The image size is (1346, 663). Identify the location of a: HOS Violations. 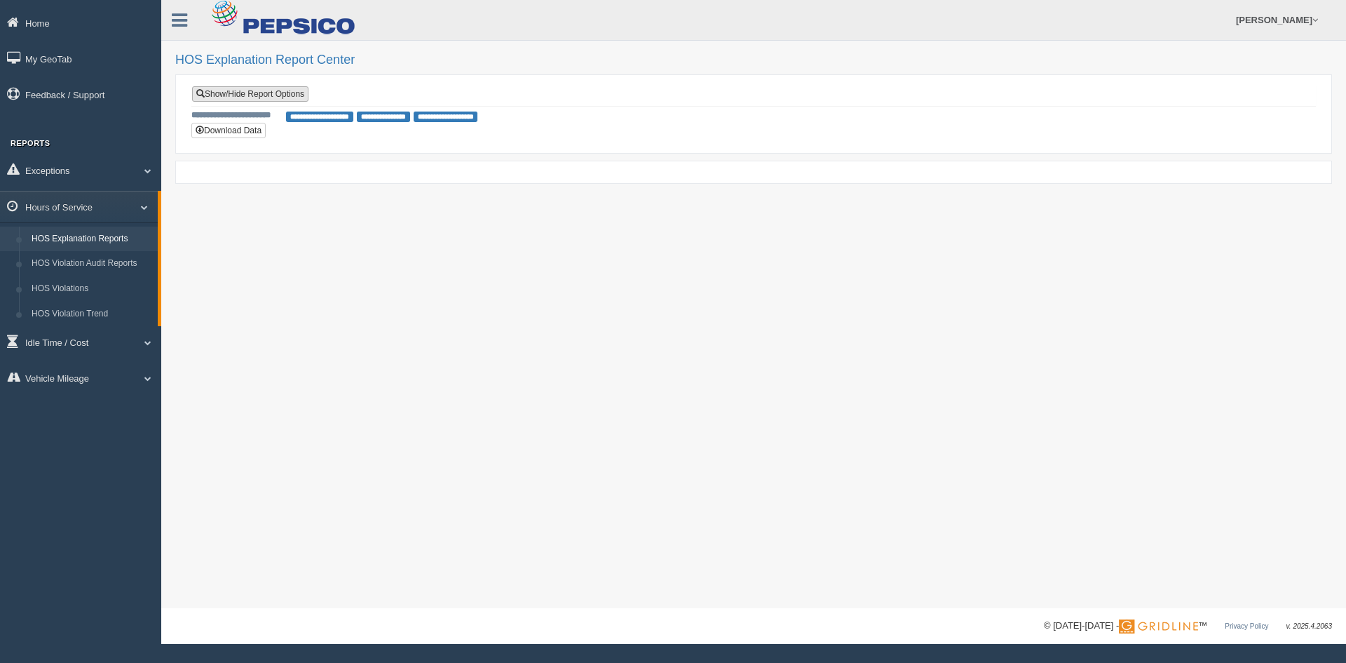
(91, 289).